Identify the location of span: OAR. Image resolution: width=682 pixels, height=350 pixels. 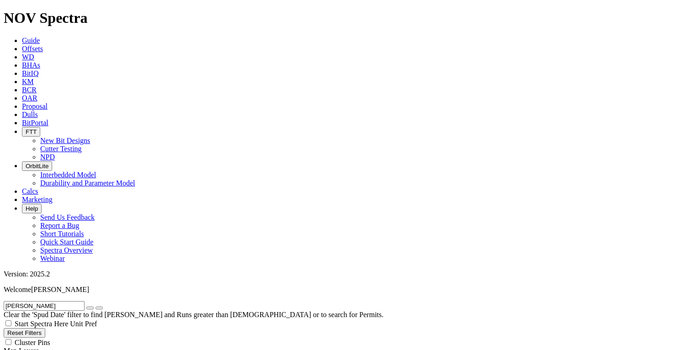
(30, 98).